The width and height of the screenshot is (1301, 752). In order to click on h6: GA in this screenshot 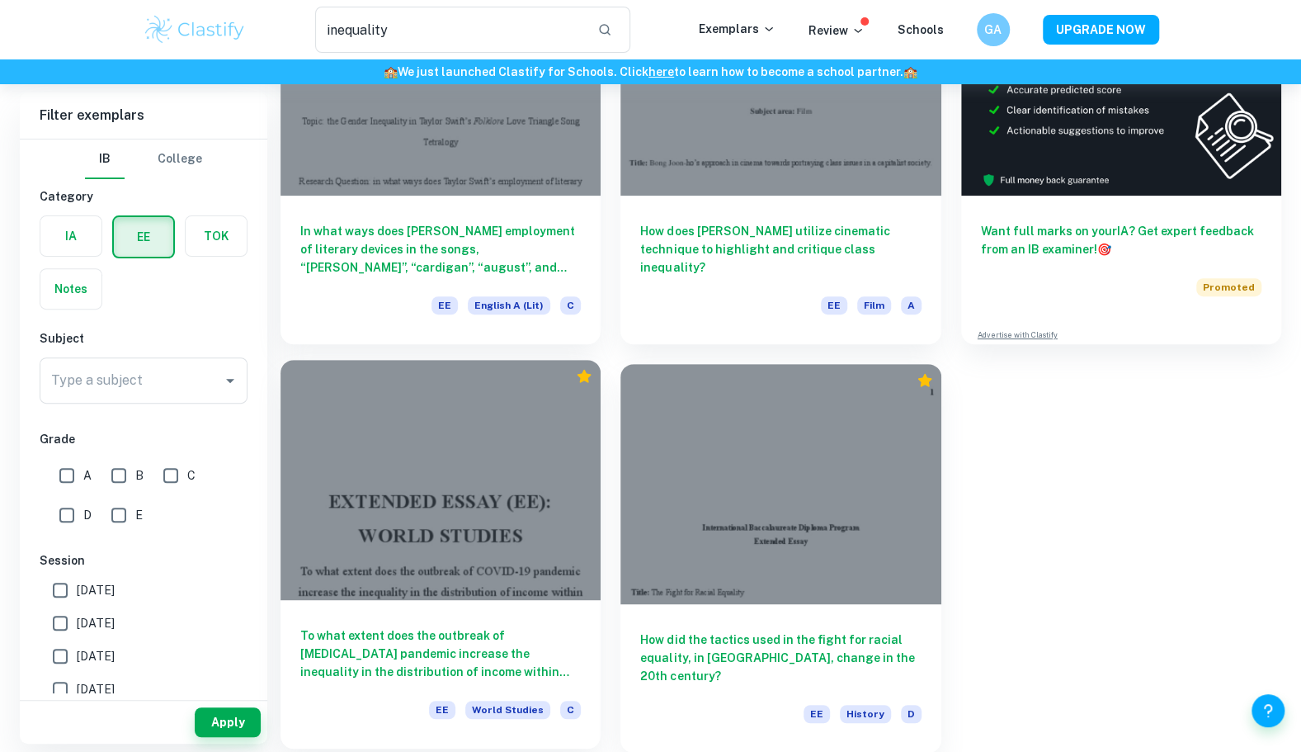, I will do `click(993, 30)`.